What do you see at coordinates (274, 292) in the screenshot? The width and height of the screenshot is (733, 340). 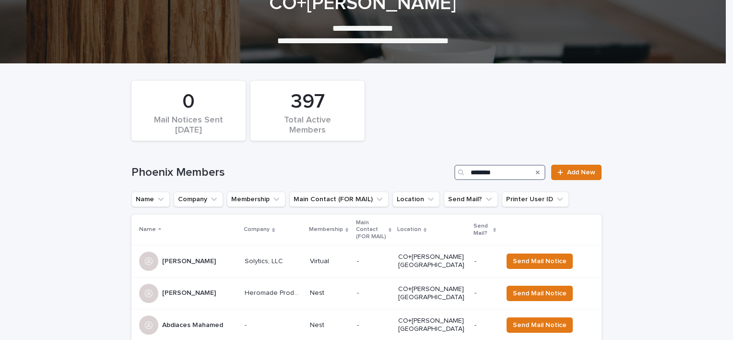 I see `p: Heromade Productions` at bounding box center [274, 292].